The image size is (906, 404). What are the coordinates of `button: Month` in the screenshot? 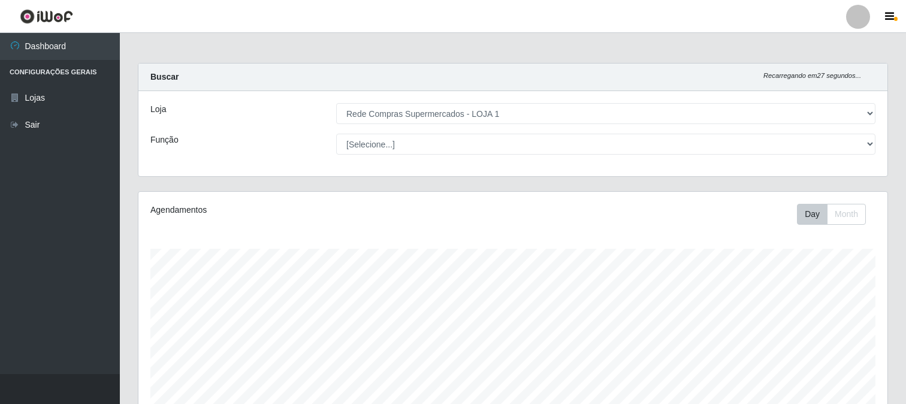 It's located at (846, 214).